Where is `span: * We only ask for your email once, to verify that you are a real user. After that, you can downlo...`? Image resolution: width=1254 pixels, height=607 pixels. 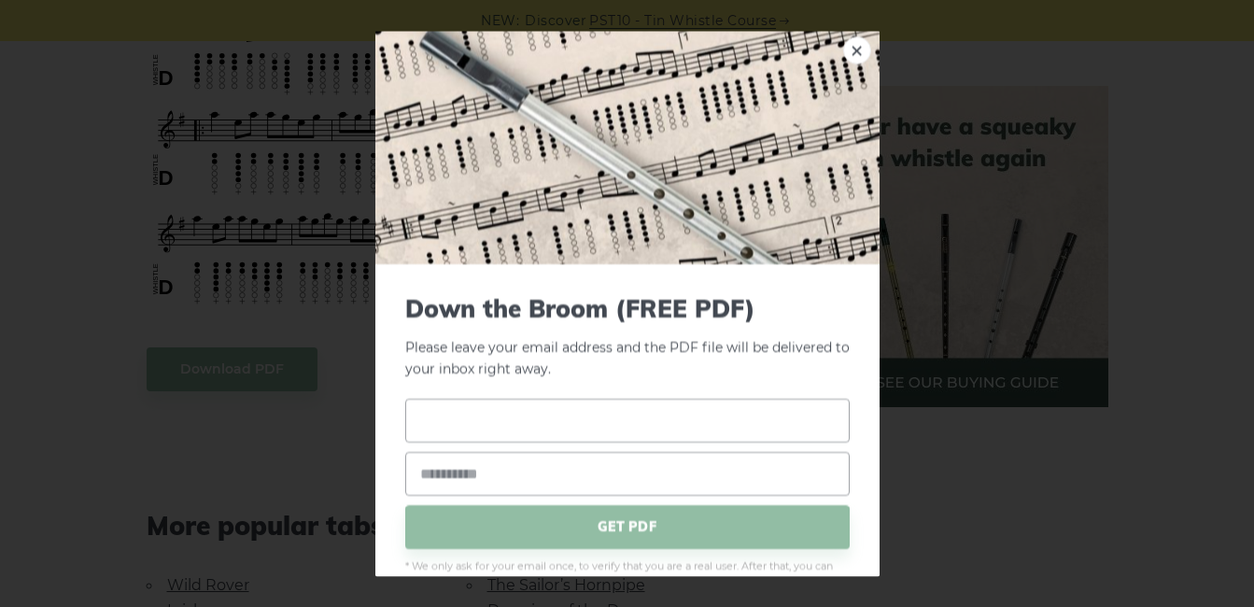
span: * We only ask for your email once, to verify that you are a real user. After that, you can downlo... is located at coordinates (627, 574).